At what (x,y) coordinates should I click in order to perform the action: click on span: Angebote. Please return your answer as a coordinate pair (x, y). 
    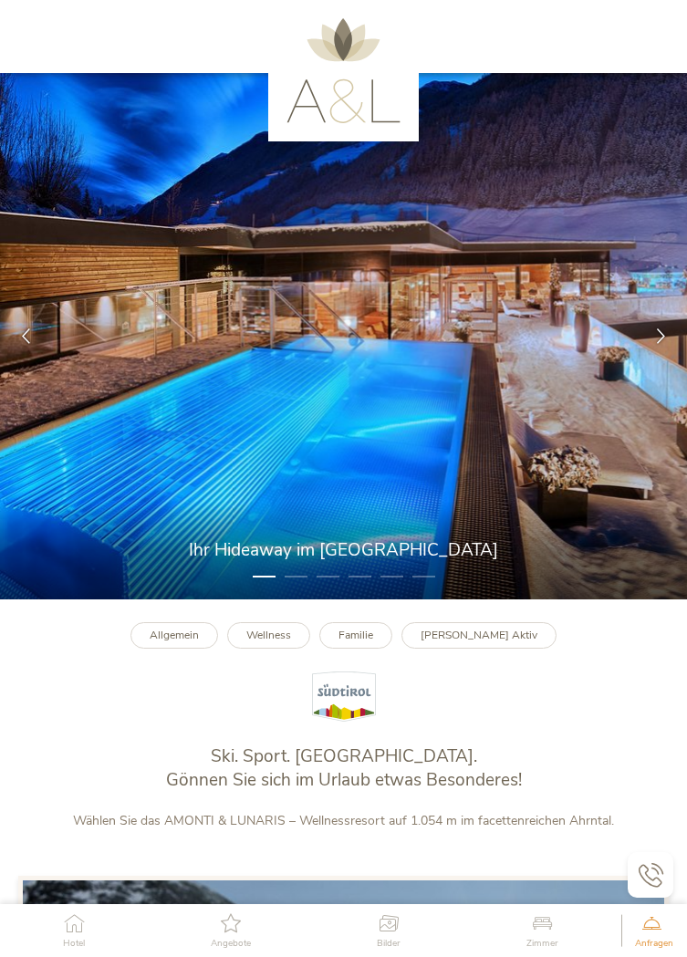
    Looking at the image, I should click on (231, 944).